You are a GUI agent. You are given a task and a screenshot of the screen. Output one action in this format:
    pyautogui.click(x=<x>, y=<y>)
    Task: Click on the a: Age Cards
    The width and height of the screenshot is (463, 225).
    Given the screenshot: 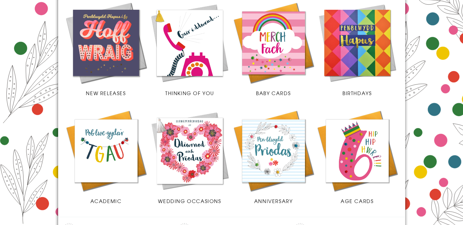 What is the action you would take?
    pyautogui.click(x=357, y=157)
    